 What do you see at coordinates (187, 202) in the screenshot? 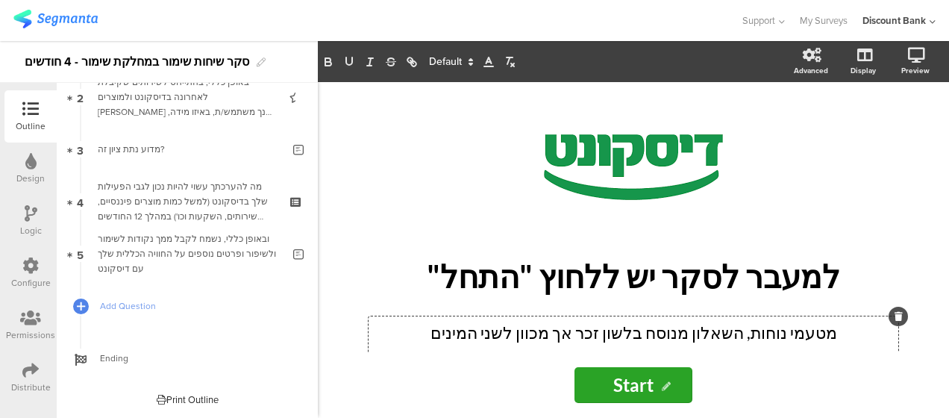
I see `div: מה להערכתך עשוי להיות נכון לגבי הפעילות שלך בדיסקונט (למשל כמות מוצרים פיננסיים, שירותים, השקעות ...` at bounding box center [187, 202].